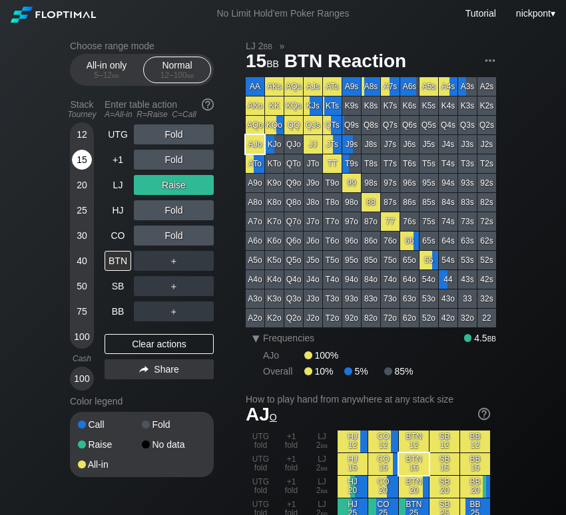 The width and height of the screenshot is (566, 515). What do you see at coordinates (383, 464) in the screenshot?
I see `div: CO 15` at bounding box center [383, 464].